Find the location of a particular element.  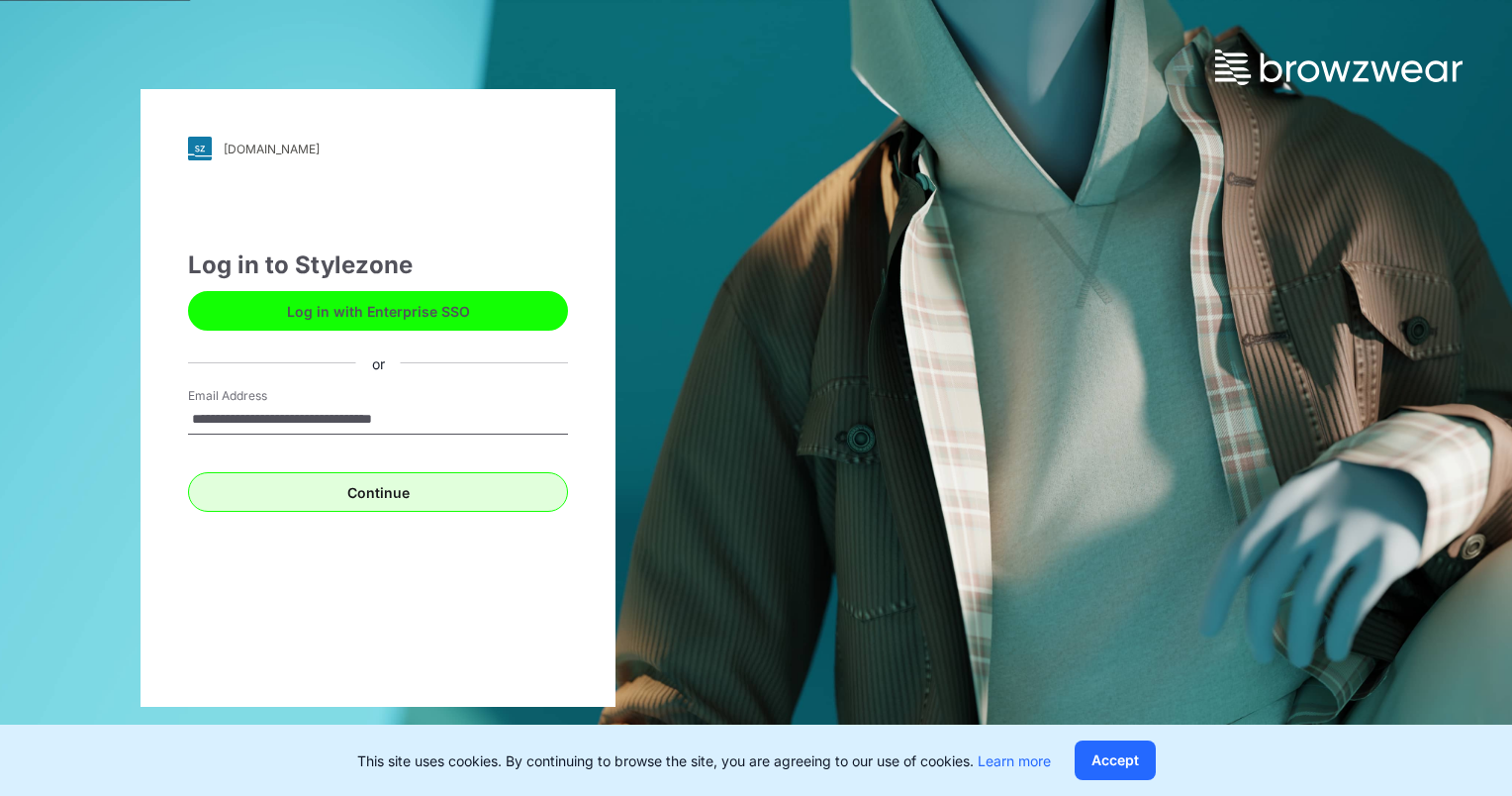

button: Log in with Enterprise SSO is located at coordinates (378, 310).